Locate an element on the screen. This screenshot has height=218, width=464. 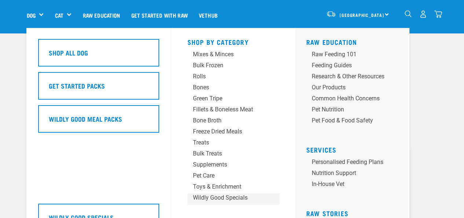
h5: Wildly Good Meal Packs is located at coordinates (85, 119).